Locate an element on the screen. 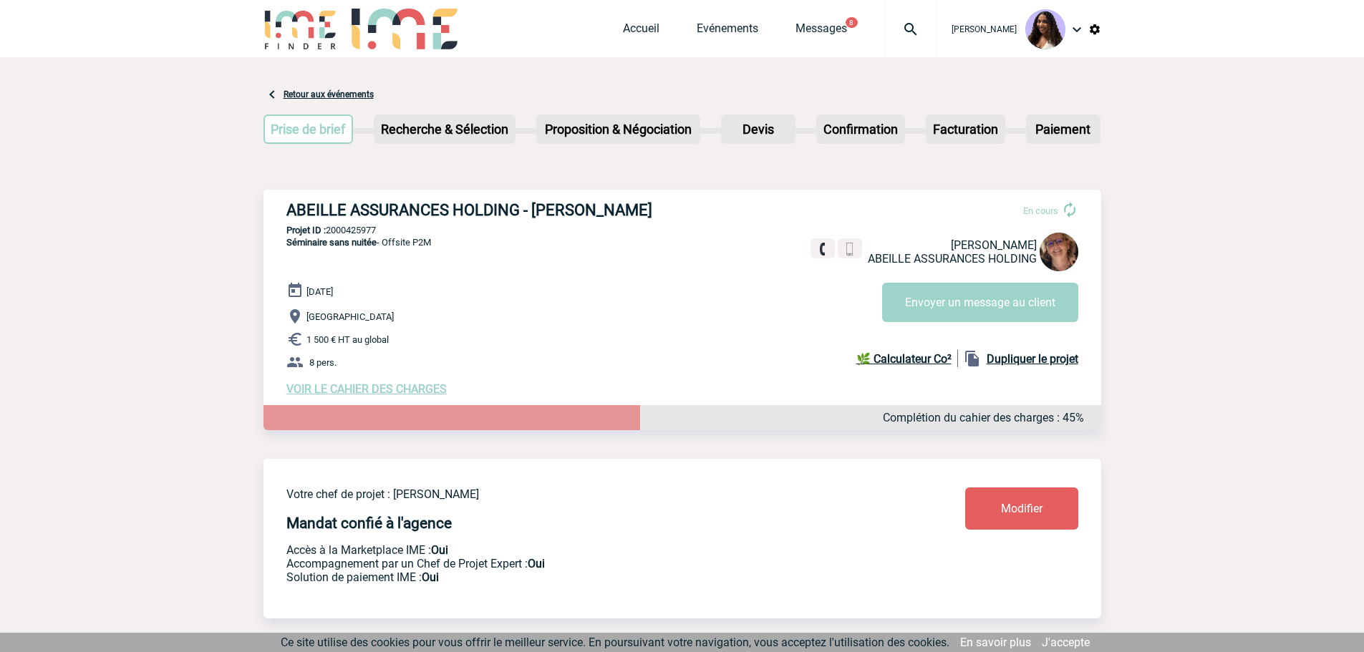 The image size is (1364, 652). span: 8 pers. is located at coordinates (323, 362).